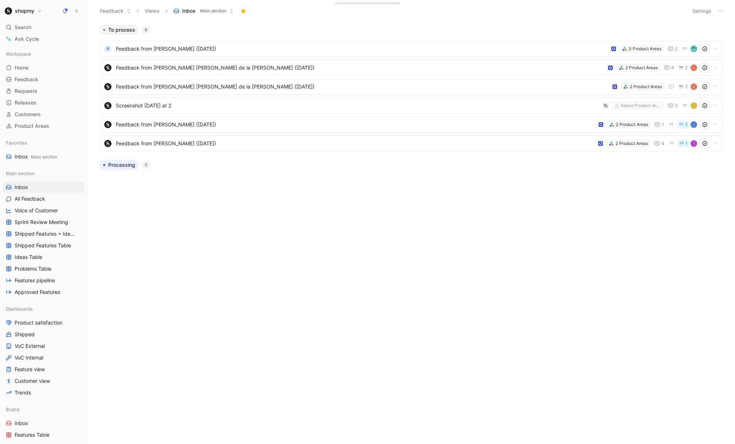 This screenshot has height=444, width=735. What do you see at coordinates (18, 54) in the screenshot?
I see `span: Workspace` at bounding box center [18, 54].